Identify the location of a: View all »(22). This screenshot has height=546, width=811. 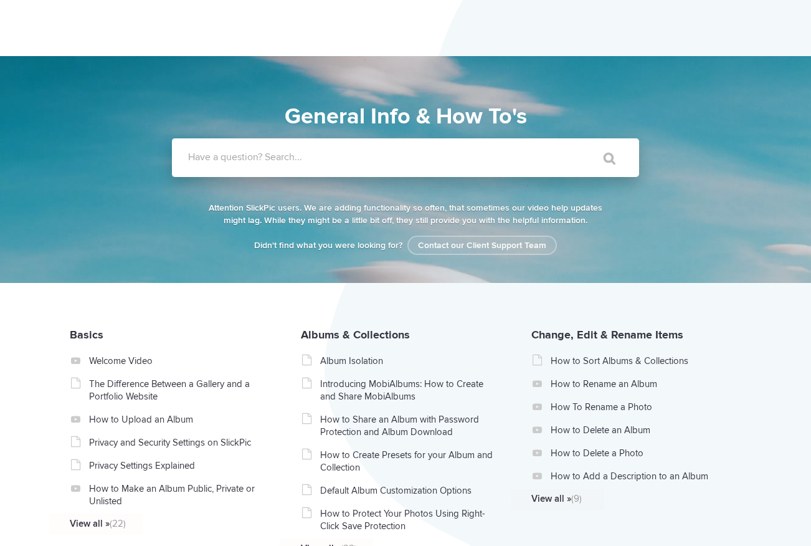
(158, 523).